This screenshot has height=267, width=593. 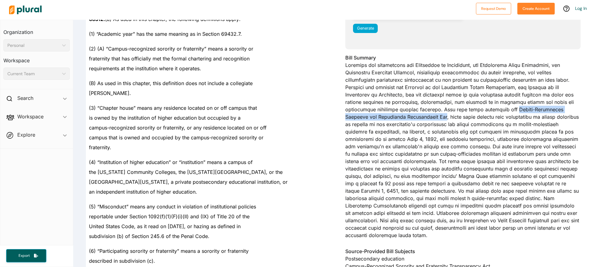 I want to click on span: campus that is owned and occupied by the campus-recognized sorority or, so click(x=176, y=138).